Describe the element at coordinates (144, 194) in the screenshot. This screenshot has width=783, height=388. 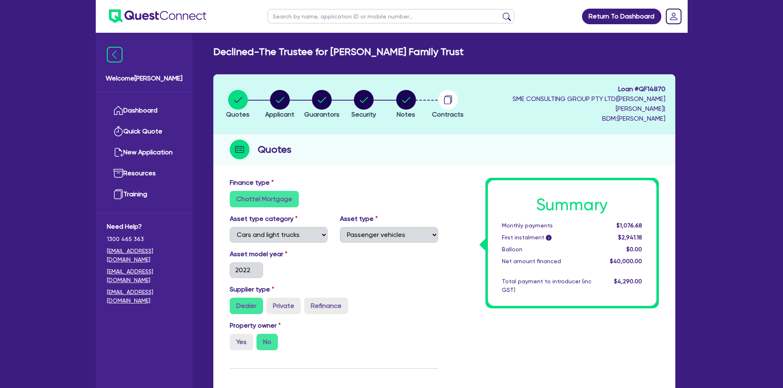
I see `a: Training` at that location.